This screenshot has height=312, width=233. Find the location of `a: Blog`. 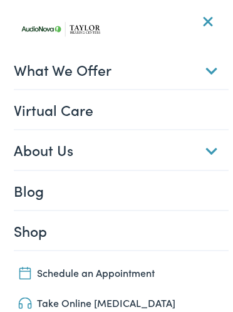

a: Blog is located at coordinates (121, 190).